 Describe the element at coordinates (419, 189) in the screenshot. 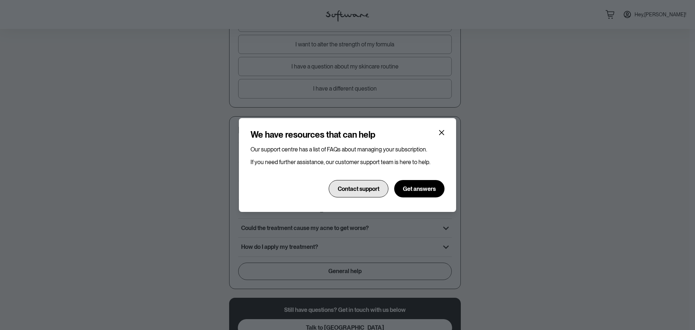

I see `button: Get answers` at that location.